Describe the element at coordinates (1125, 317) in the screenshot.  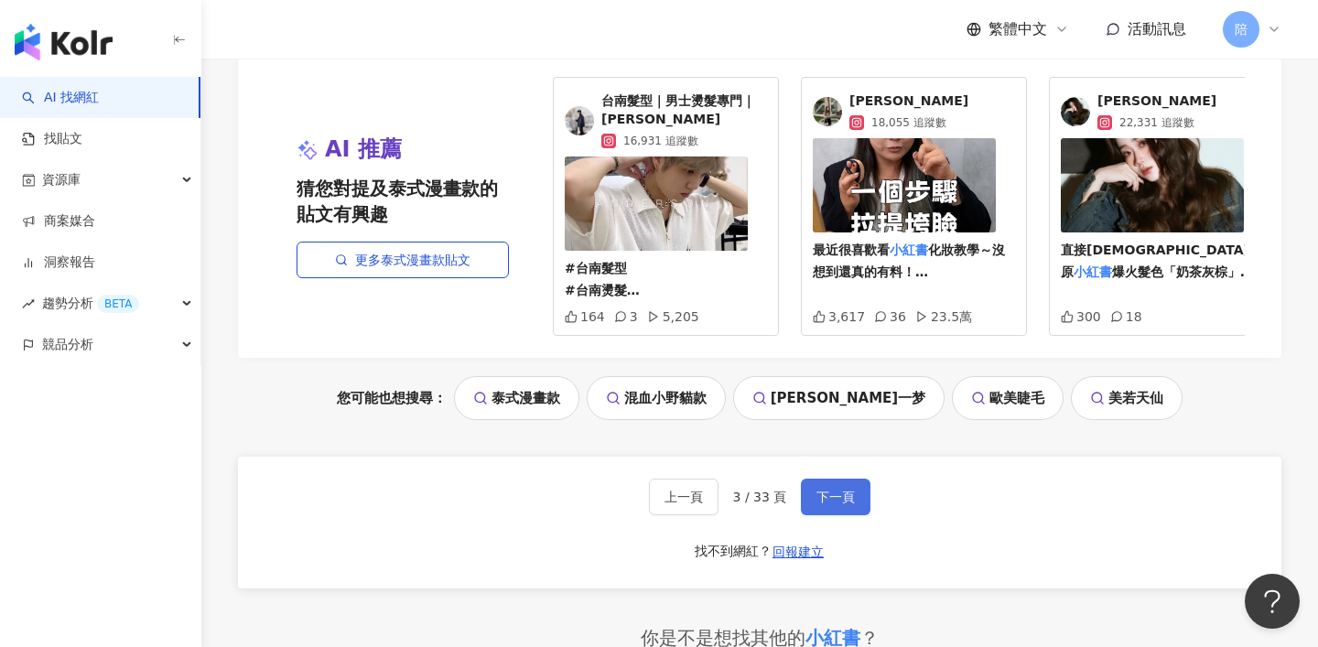
I see `div: 18` at that location.